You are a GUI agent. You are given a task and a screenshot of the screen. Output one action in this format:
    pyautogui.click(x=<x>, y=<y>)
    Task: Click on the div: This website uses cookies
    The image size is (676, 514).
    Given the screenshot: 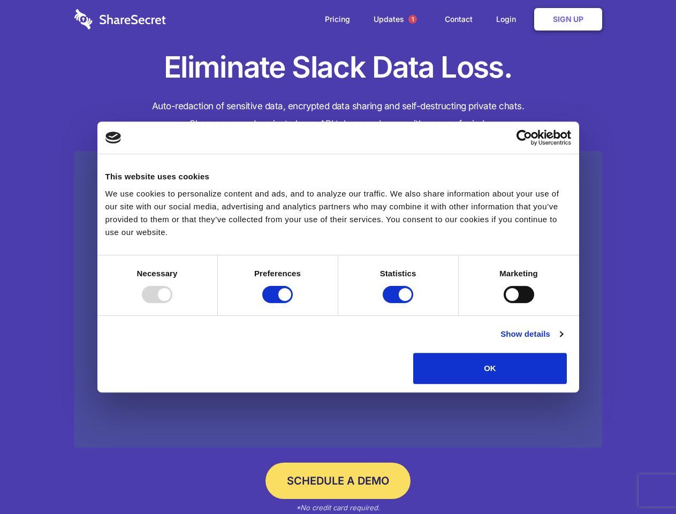 What is the action you would take?
    pyautogui.click(x=338, y=177)
    